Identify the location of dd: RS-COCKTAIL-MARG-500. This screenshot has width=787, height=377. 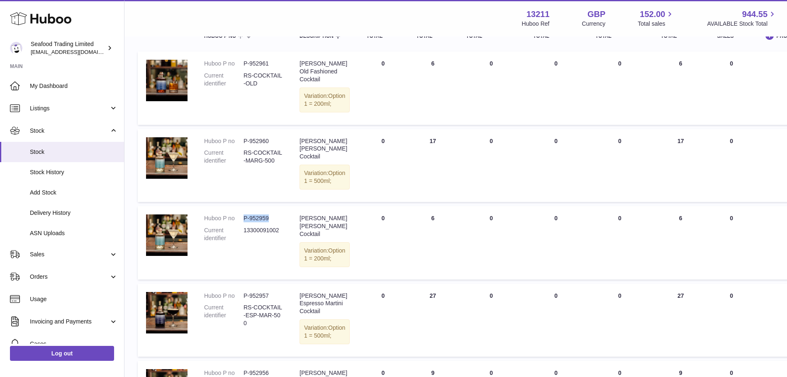
(263, 157).